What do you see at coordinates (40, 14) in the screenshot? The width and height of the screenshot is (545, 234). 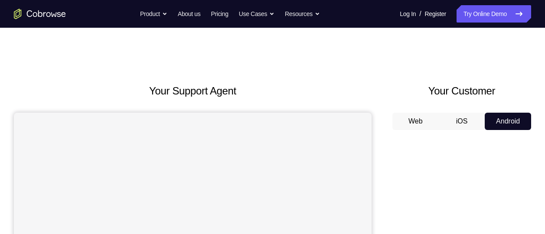 I see `a: Go to the home page` at bounding box center [40, 14].